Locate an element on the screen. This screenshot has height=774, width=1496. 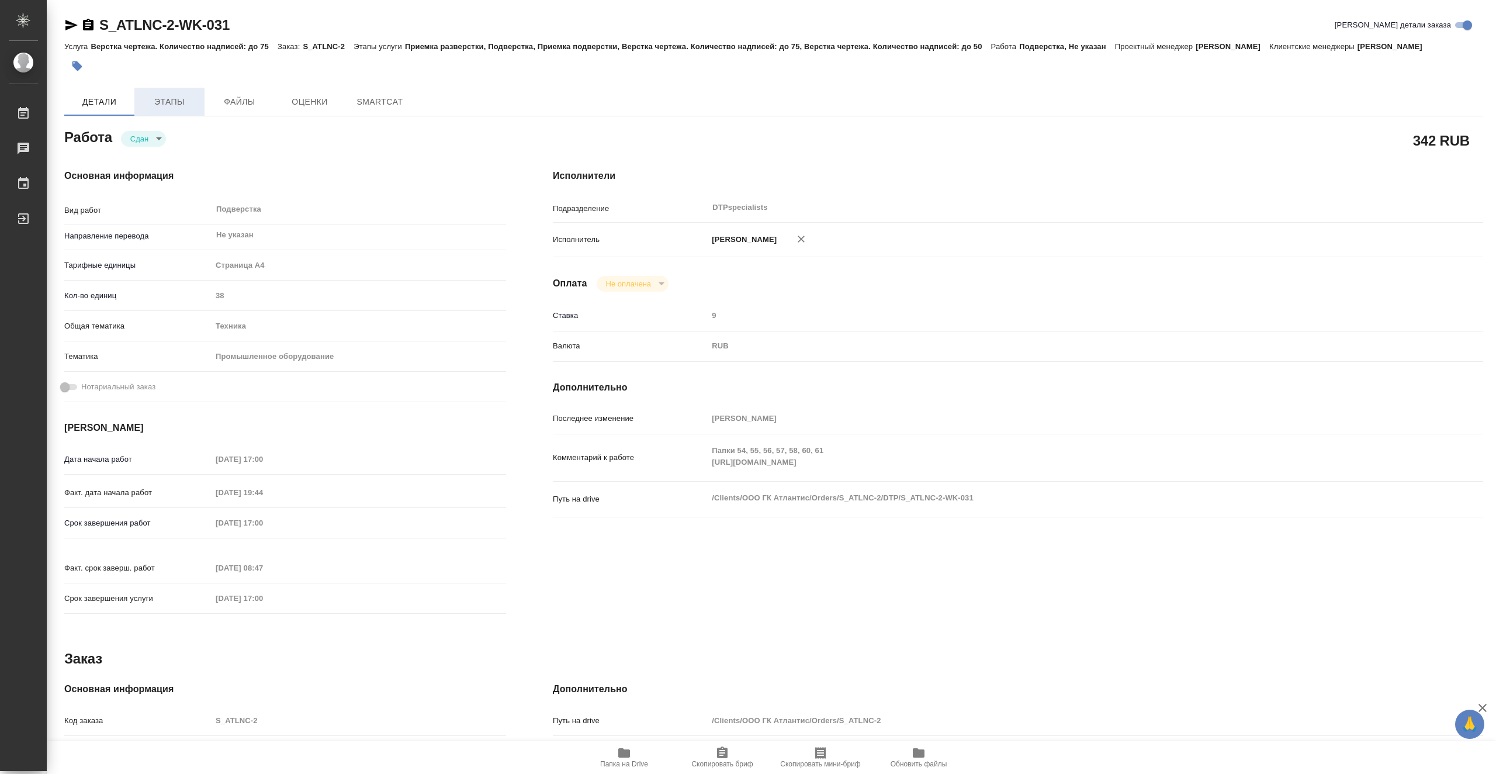
p: Проектный менеджер is located at coordinates (1155, 46).